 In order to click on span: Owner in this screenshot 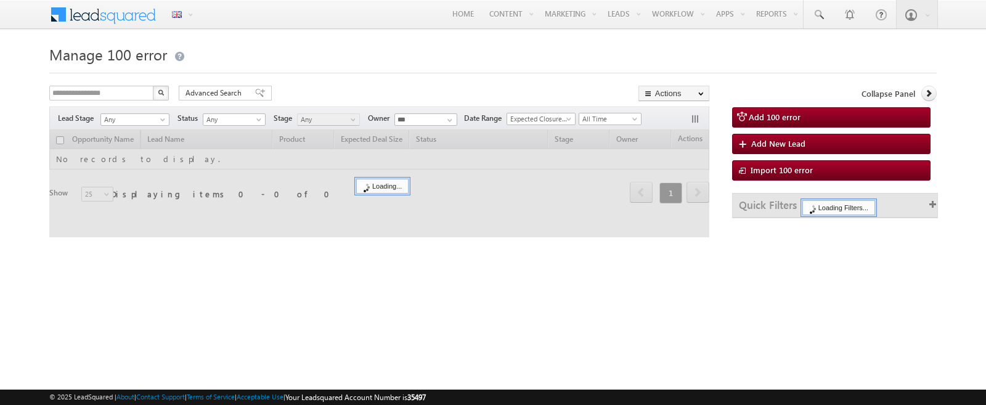, I will do `click(381, 118)`.